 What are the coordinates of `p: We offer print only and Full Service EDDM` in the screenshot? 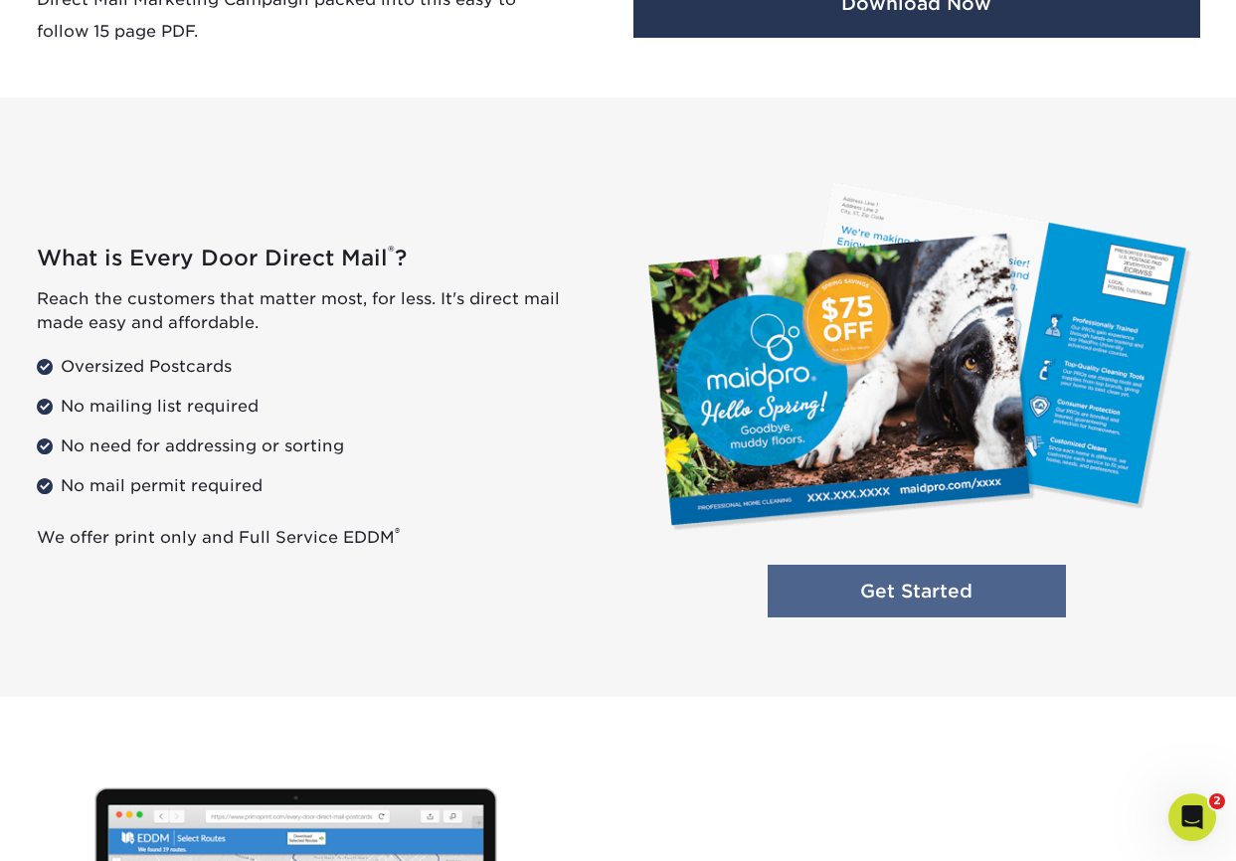 It's located at (320, 538).